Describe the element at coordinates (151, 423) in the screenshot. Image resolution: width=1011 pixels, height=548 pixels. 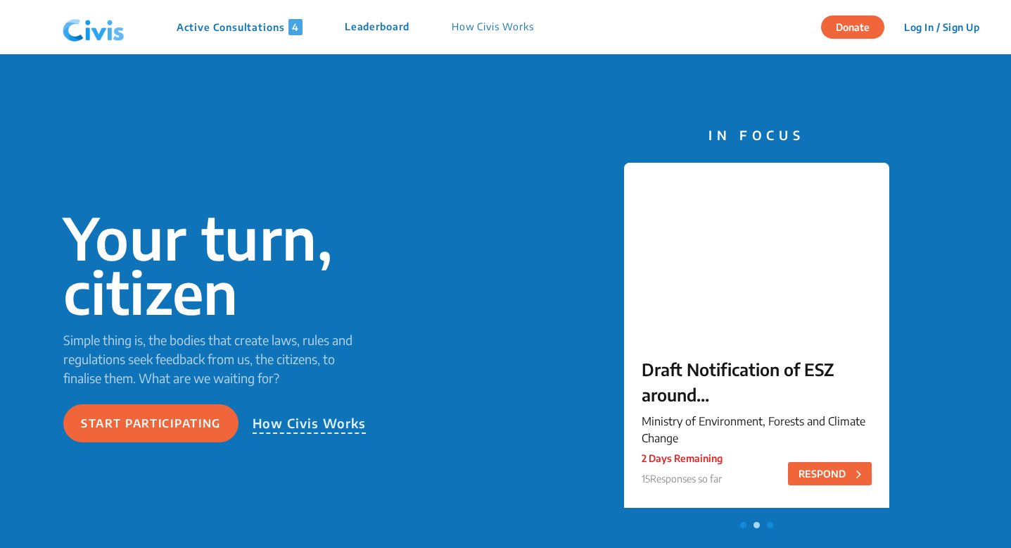
I see `button: Start participating` at that location.